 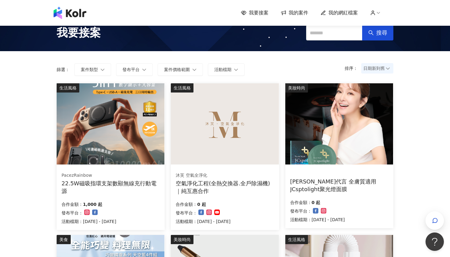 I want to click on button: 活動檔期, so click(x=226, y=70).